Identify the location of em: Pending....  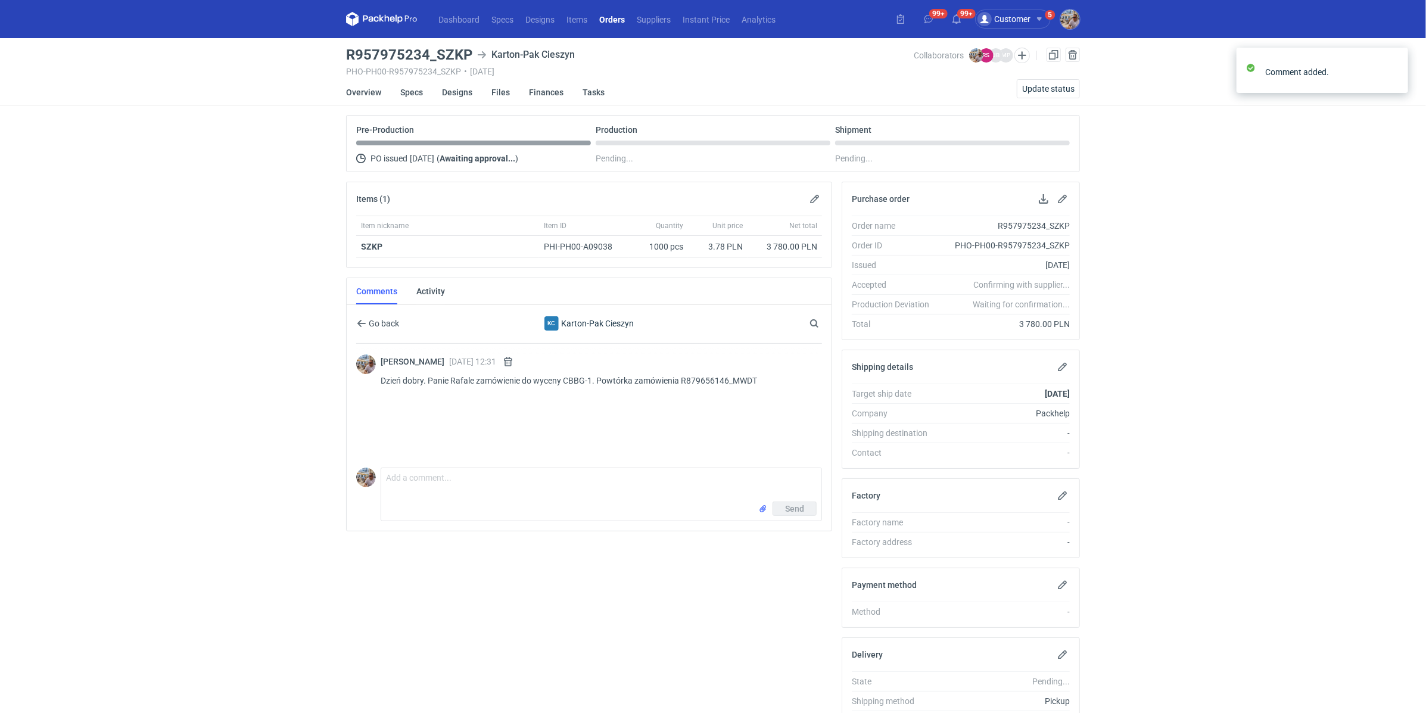
(1051, 681).